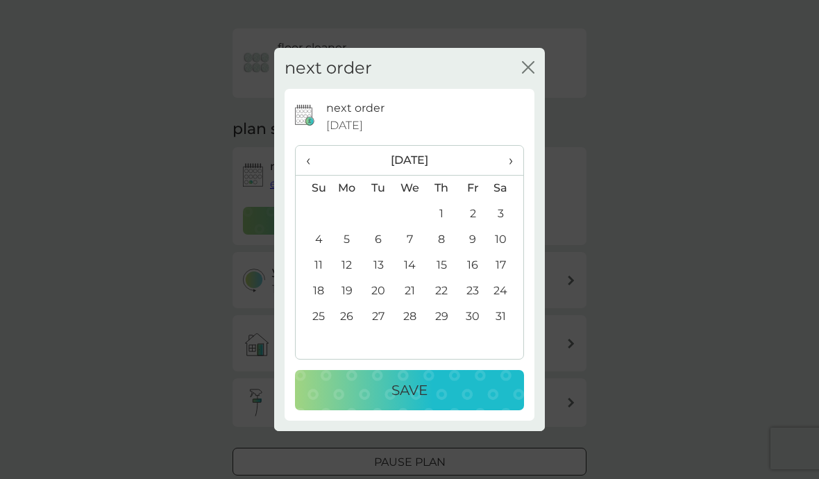 The image size is (819, 479). What do you see at coordinates (378, 265) in the screenshot?
I see `td: 13` at bounding box center [378, 265].